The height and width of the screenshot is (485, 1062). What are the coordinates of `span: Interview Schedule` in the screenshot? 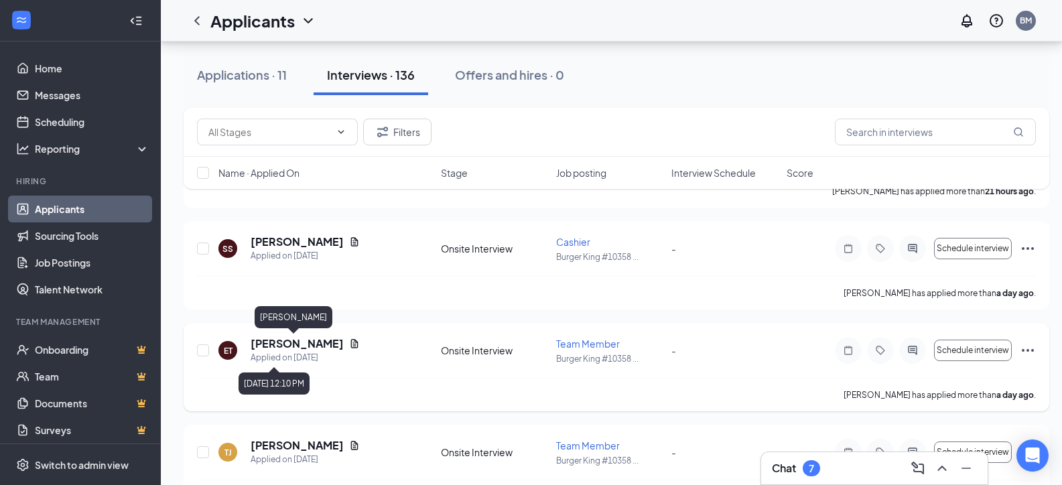 It's located at (714, 173).